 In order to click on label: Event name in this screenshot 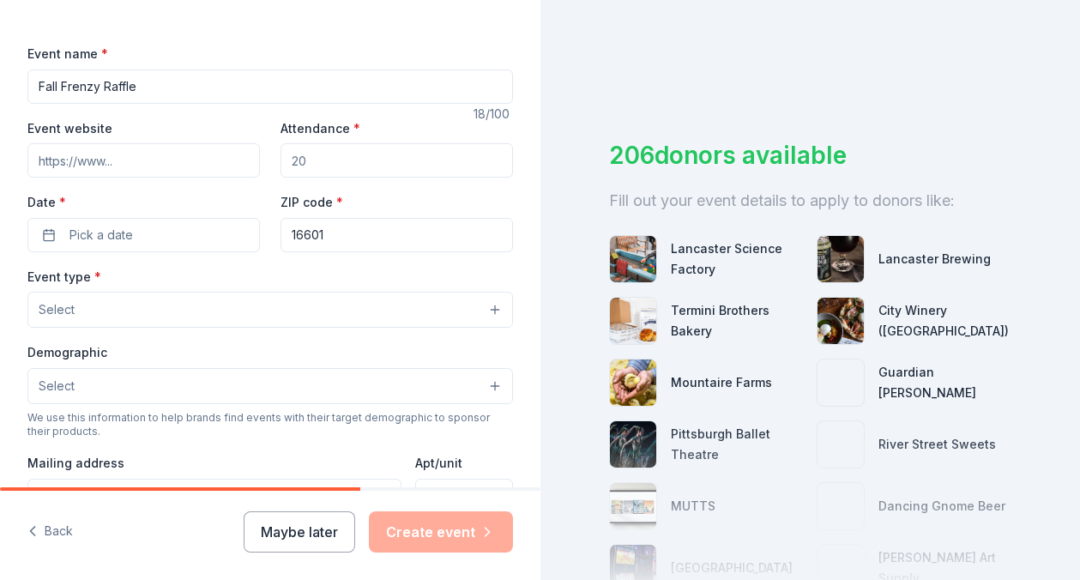, I will do `click(68, 54)`.